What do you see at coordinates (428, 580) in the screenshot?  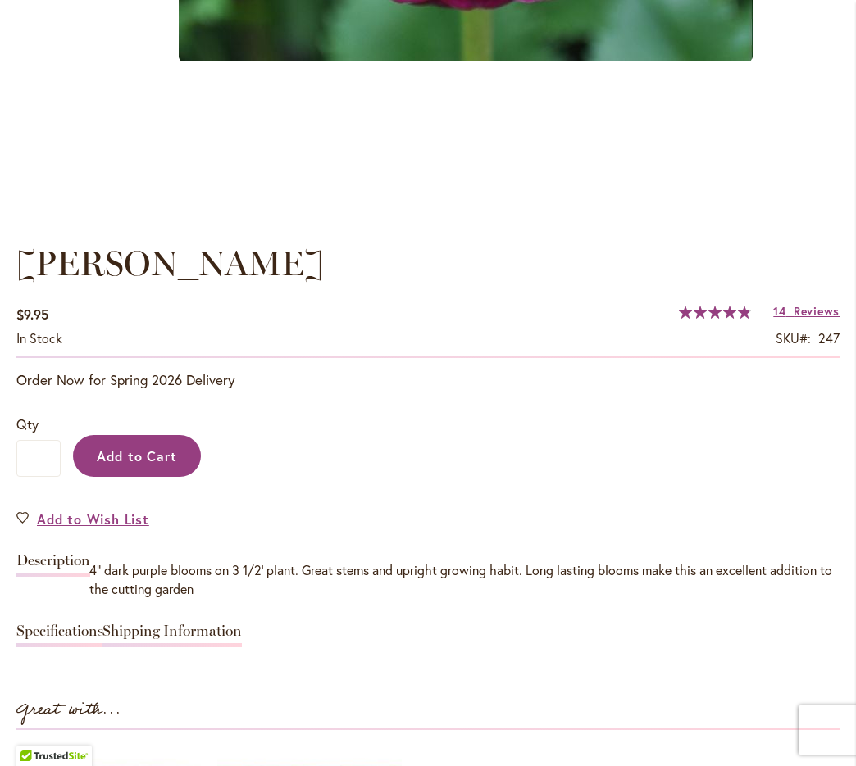 I see `div: 4" dark purple blooms on 3 1/2' plant. Great stems and upright growing habit. Long lasting blooms...` at bounding box center [428, 580].